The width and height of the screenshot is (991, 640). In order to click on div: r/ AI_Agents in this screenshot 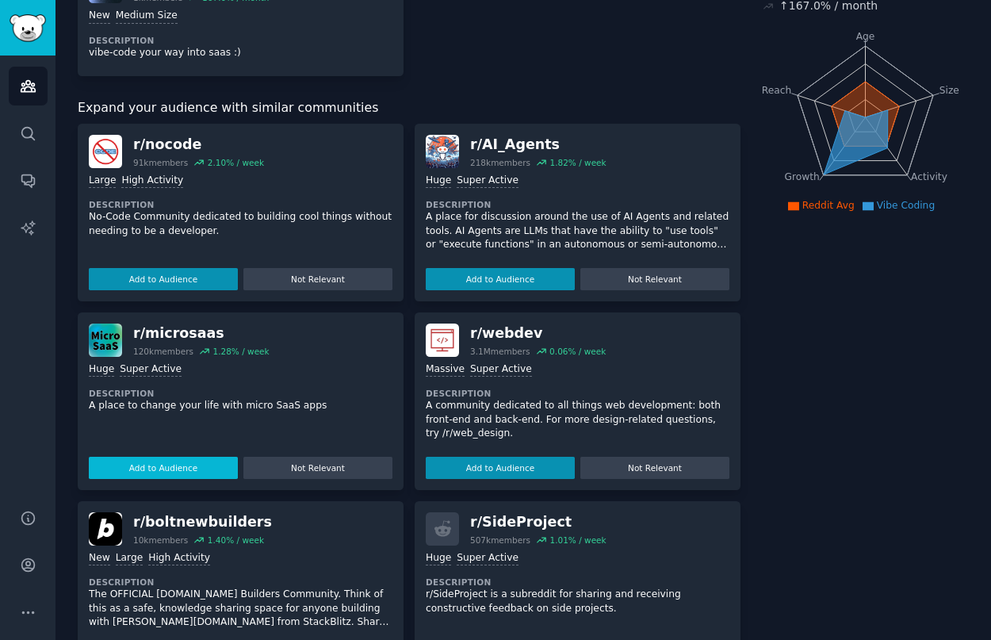, I will do `click(538, 144)`.